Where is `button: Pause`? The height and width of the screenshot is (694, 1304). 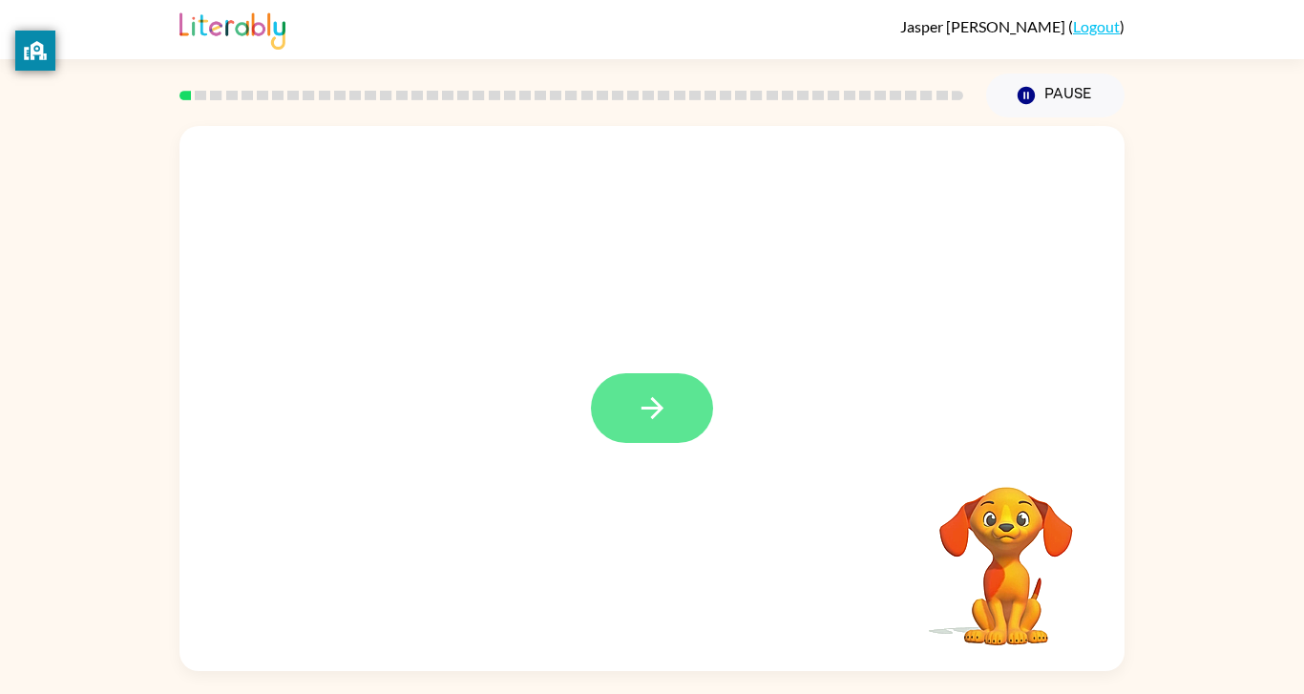
button: Pause is located at coordinates (1055, 95).